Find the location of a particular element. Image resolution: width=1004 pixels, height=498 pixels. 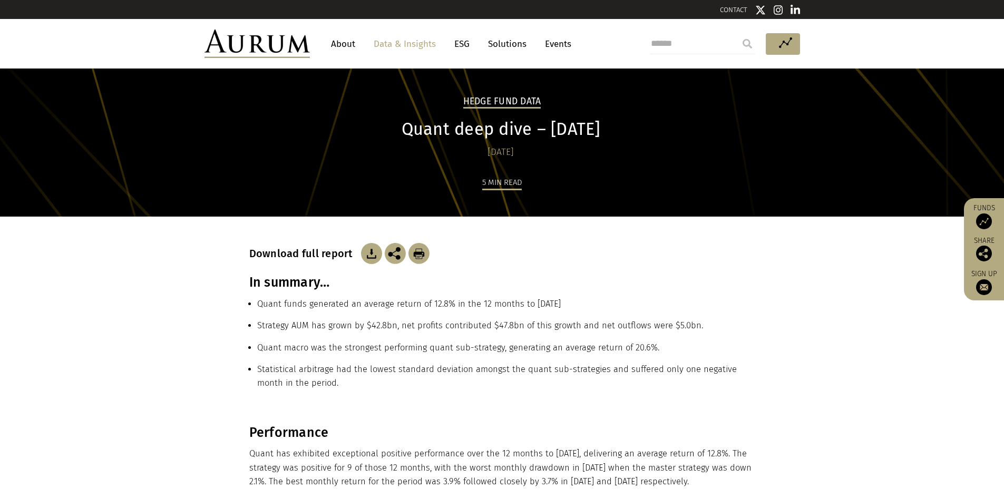

a: Solutions is located at coordinates (507, 44).